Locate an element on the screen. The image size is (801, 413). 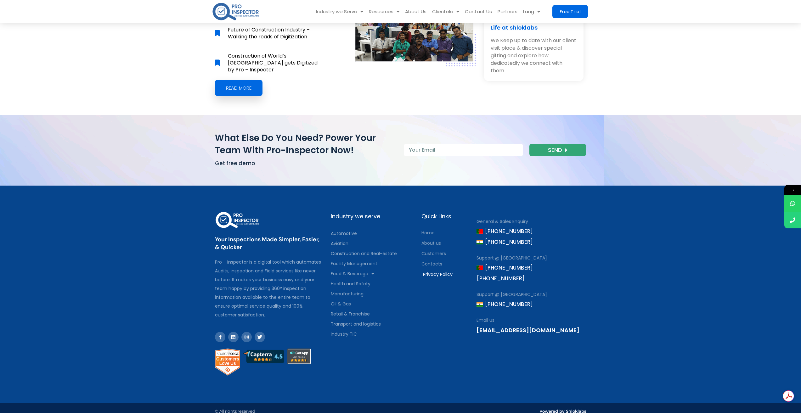
a: Construction and Real-estate is located at coordinates (373, 254).